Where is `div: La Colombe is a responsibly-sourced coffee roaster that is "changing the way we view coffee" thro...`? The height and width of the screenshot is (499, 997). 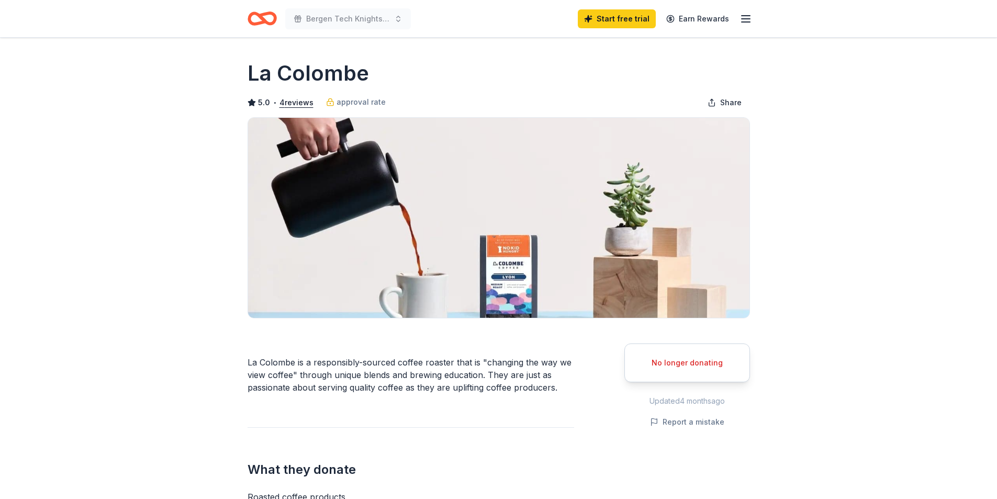
div: La Colombe is a responsibly-sourced coffee roaster that is "changing the way we view coffee" thro... is located at coordinates (411, 375).